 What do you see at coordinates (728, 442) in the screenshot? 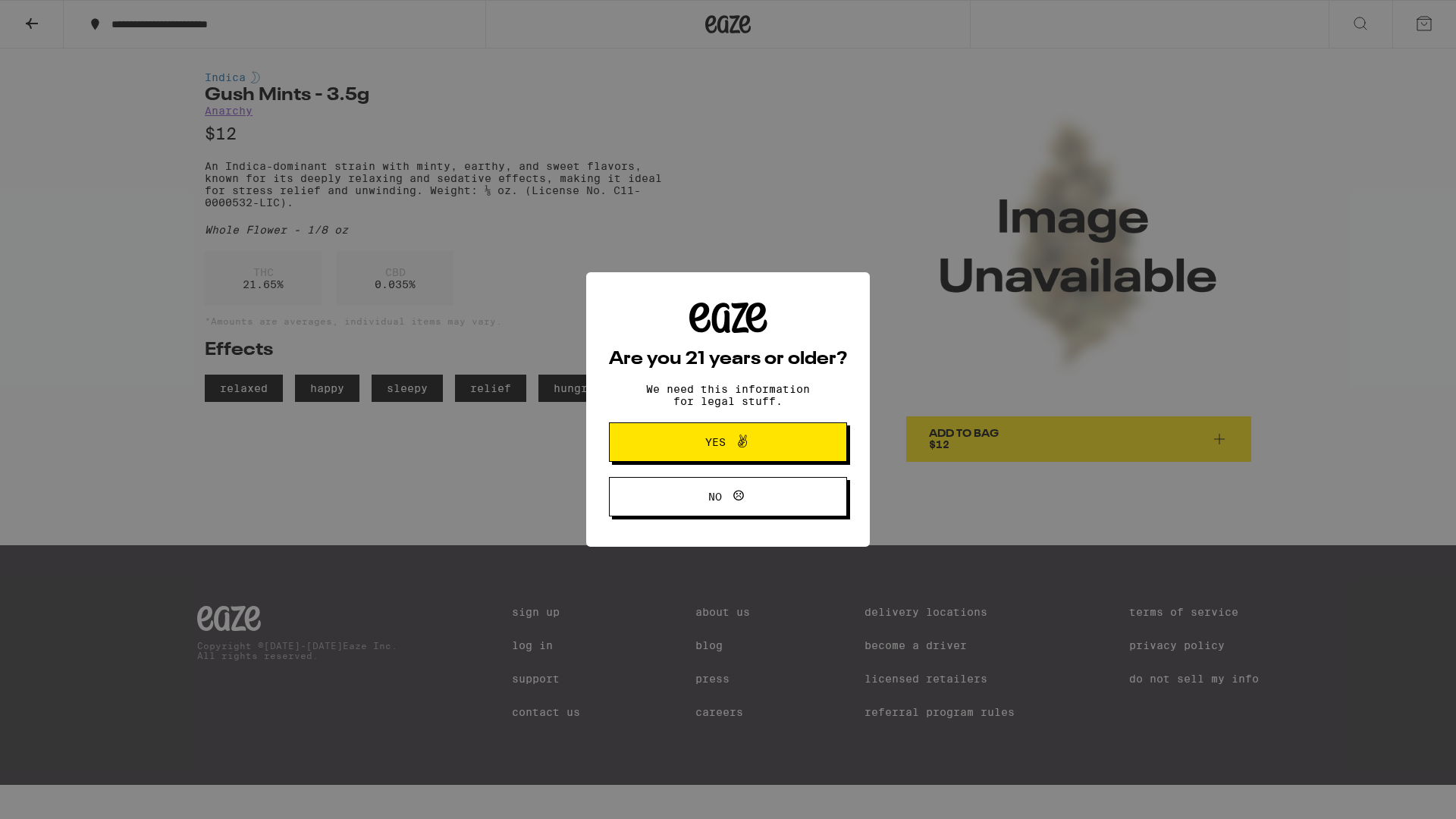
I see `button: Yes` at bounding box center [728, 442].